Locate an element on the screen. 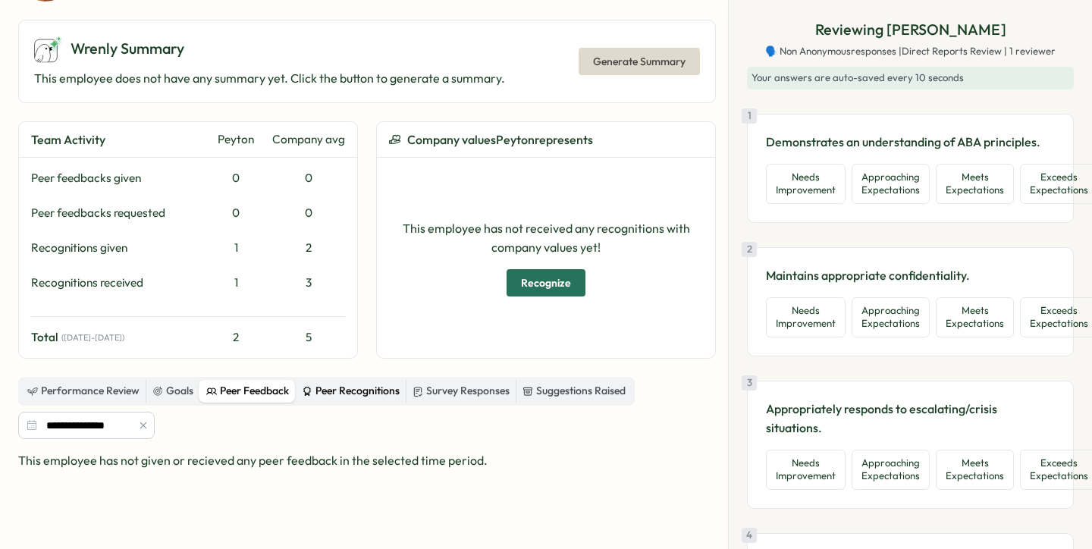  p: This employee has not received any recognitions with company values yet! is located at coordinates (546, 238).